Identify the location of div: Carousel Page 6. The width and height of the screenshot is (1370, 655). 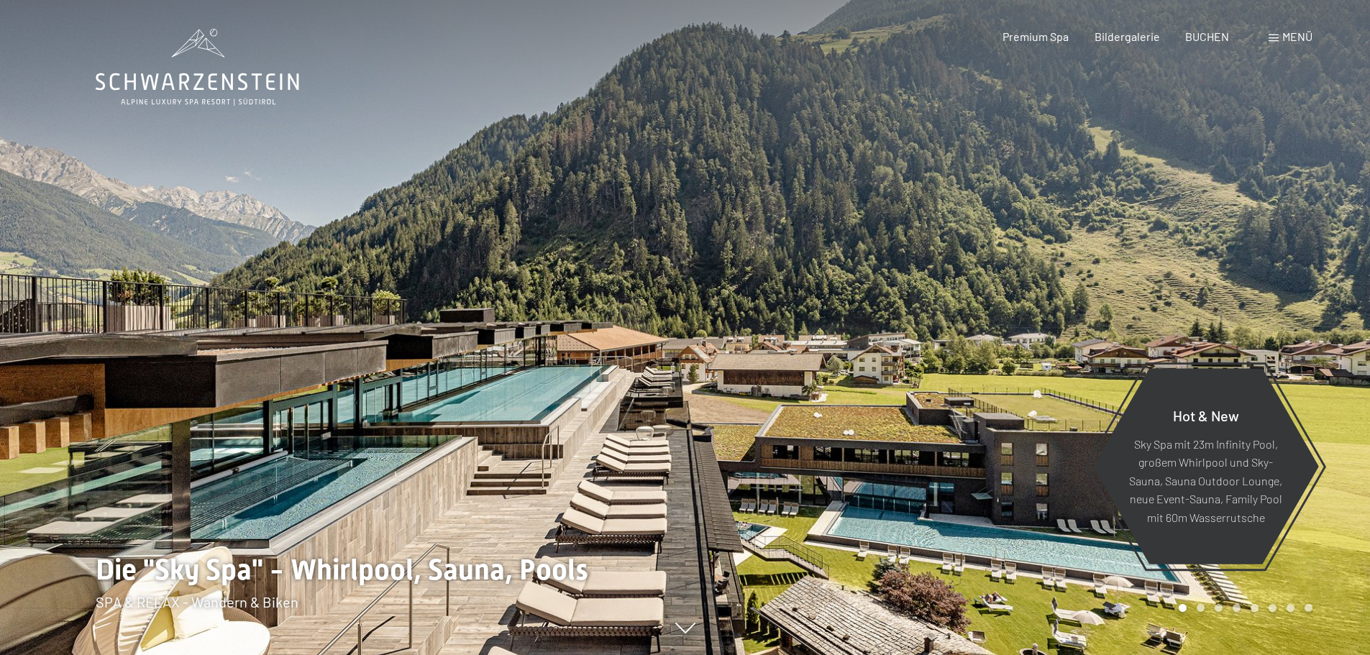
(1272, 608).